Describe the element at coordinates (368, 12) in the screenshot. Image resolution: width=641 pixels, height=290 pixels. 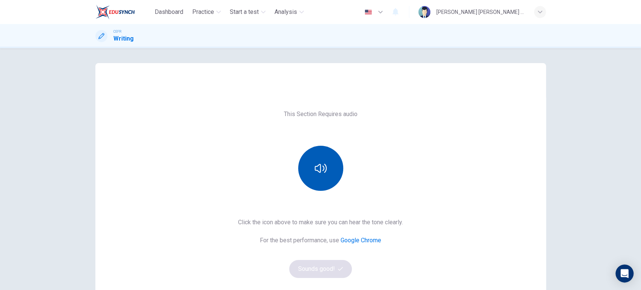
I see `img: en` at that location.